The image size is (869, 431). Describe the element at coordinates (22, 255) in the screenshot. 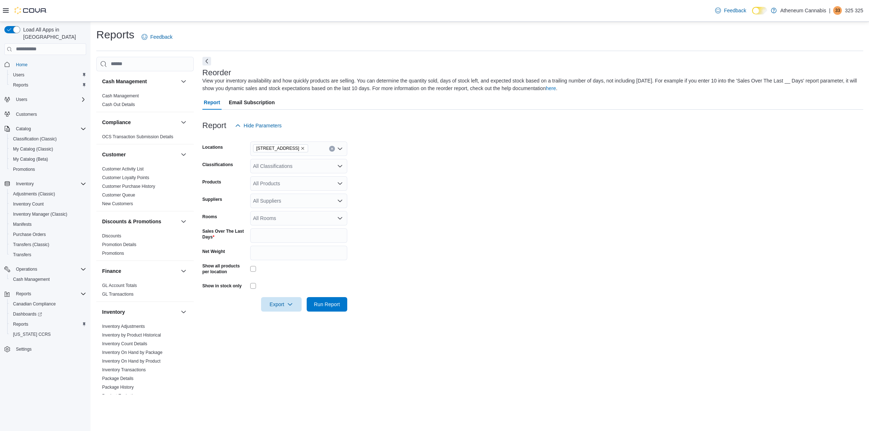

I see `a: Transfers` at that location.